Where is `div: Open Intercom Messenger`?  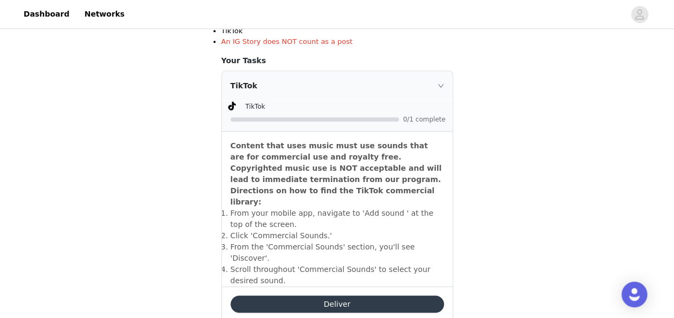
div: Open Intercom Messenger is located at coordinates (634, 295).